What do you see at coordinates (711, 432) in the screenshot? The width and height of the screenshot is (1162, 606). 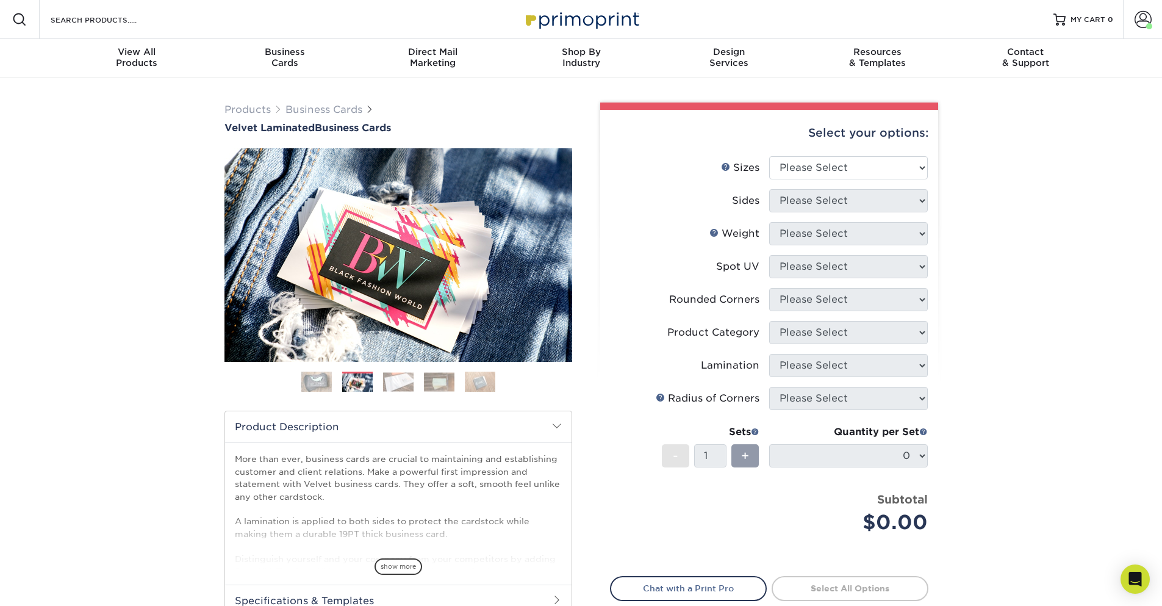 I see `div: Sets` at bounding box center [711, 432].